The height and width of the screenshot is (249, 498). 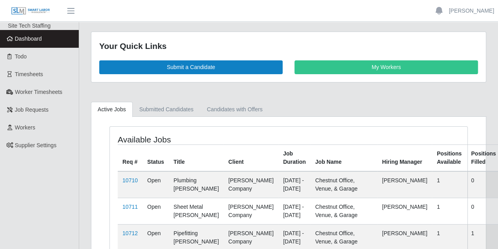 What do you see at coordinates (32, 110) in the screenshot?
I see `span: Job Requests` at bounding box center [32, 110].